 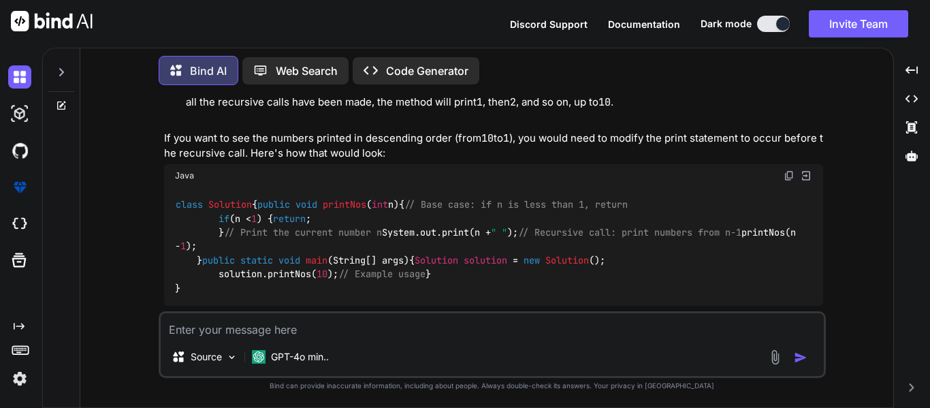 What do you see at coordinates (257, 260) in the screenshot?
I see `span: static` at bounding box center [257, 260].